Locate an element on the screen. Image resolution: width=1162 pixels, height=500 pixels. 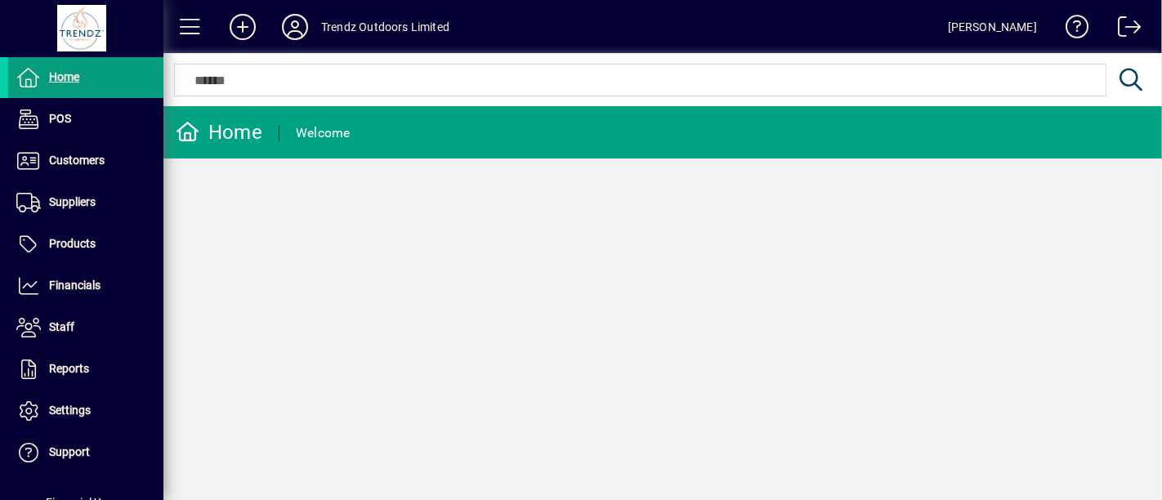
a: Financials is located at coordinates (86, 286).